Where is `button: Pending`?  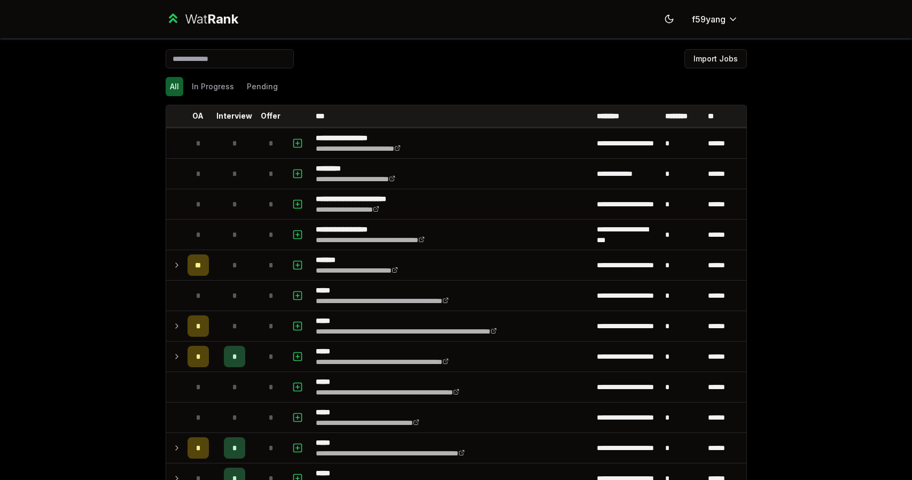 button: Pending is located at coordinates (262, 87).